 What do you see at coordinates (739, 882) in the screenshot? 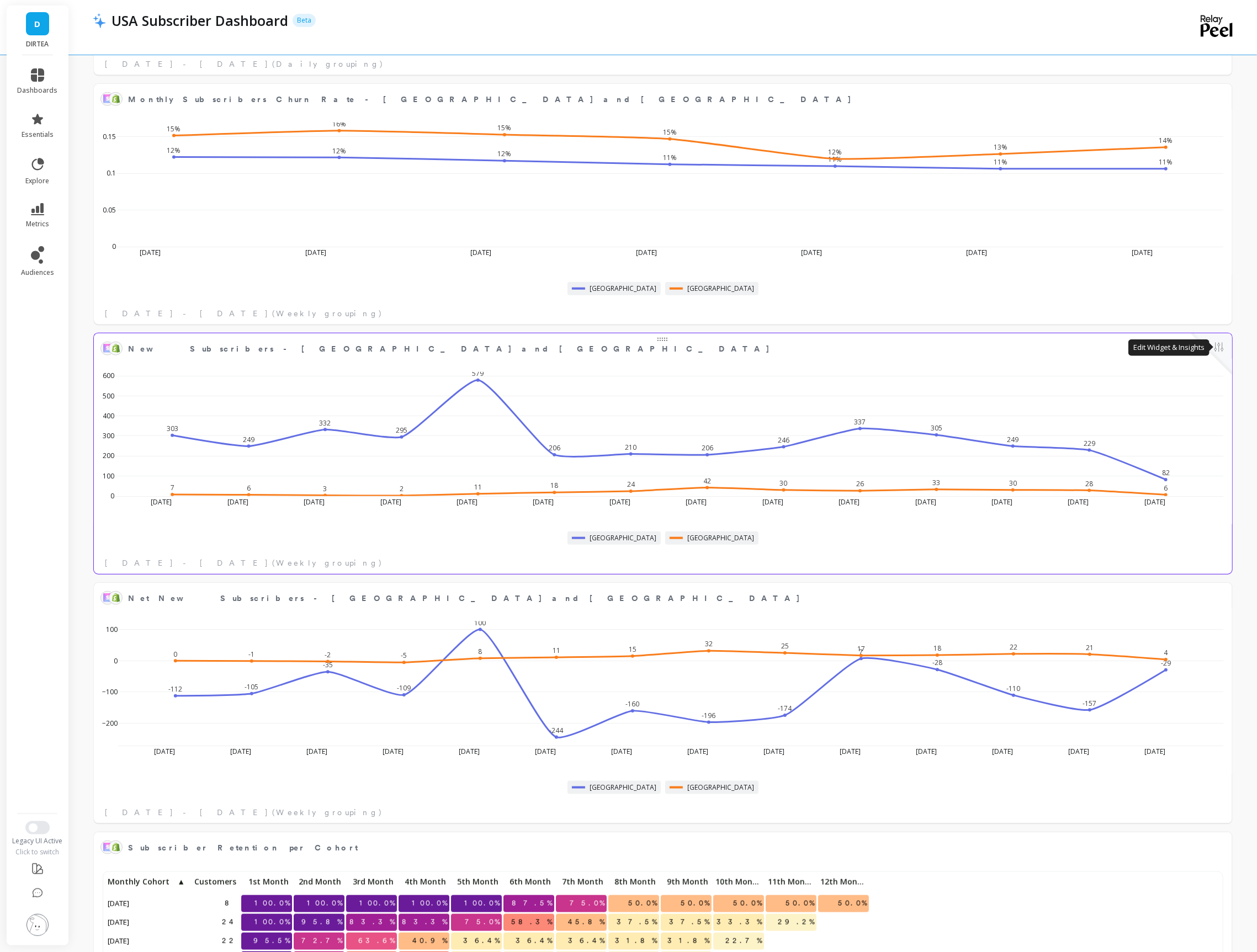
I see `p: 10th Month` at bounding box center [739, 882].